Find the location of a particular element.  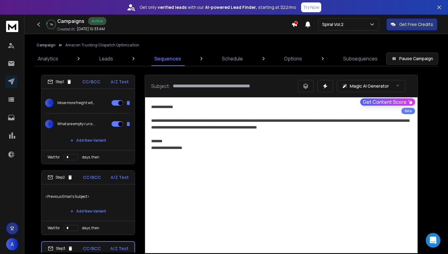

p: Get Free Credits is located at coordinates (416, 24).